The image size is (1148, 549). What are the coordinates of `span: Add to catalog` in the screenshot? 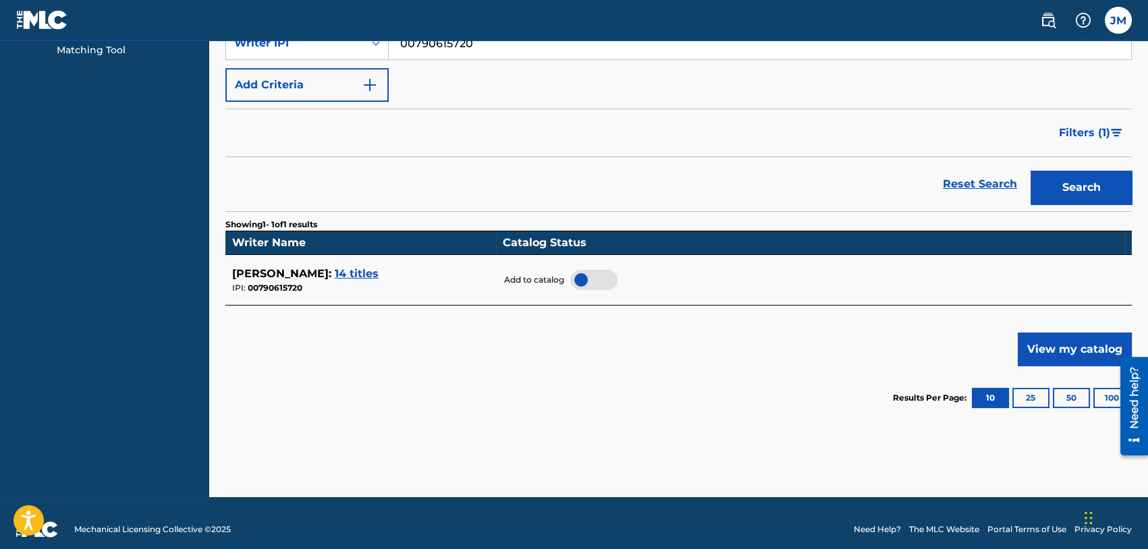 It's located at (534, 280).